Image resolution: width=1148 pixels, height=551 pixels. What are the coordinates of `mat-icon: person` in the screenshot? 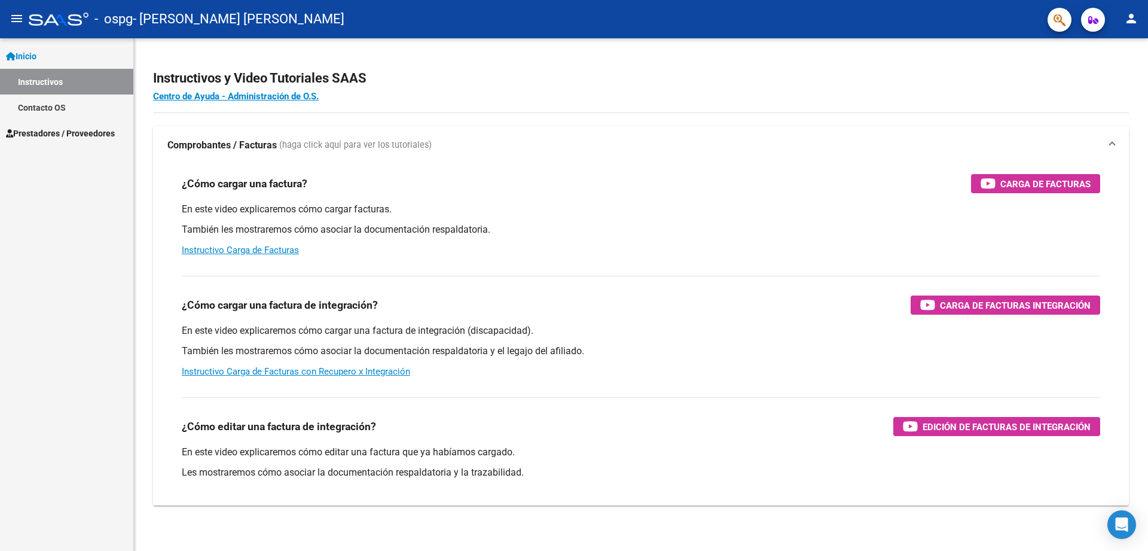 It's located at (1131, 19).